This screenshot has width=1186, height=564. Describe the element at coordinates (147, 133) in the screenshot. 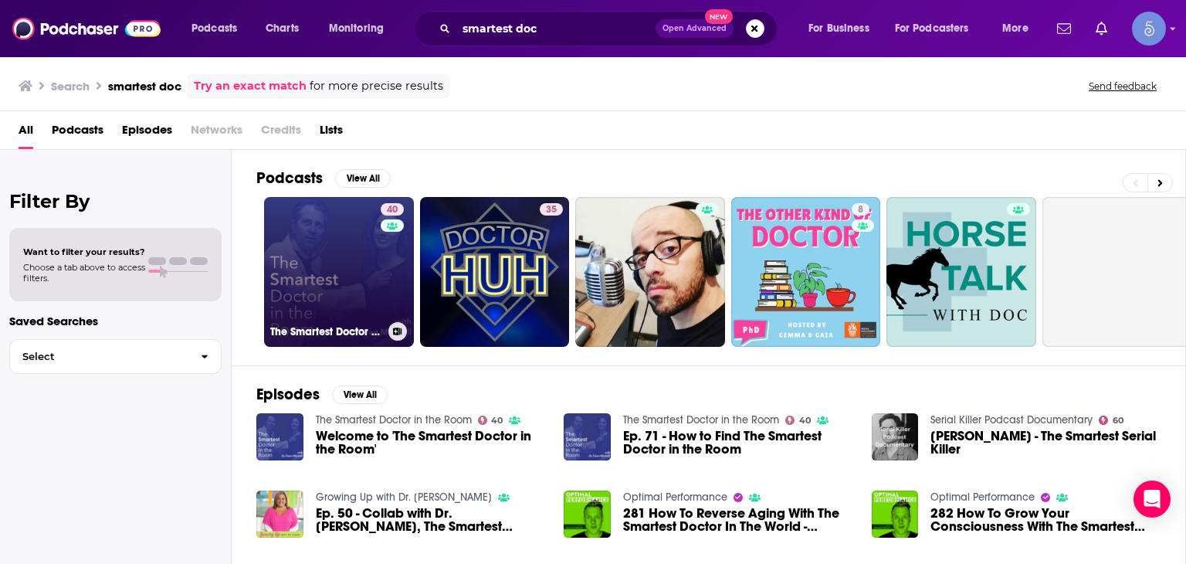

I see `a: Episodes` at that location.